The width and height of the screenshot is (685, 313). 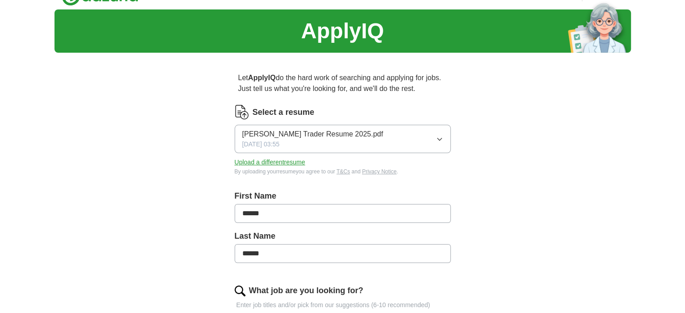 I want to click on strong: ApplyIQ, so click(x=262, y=77).